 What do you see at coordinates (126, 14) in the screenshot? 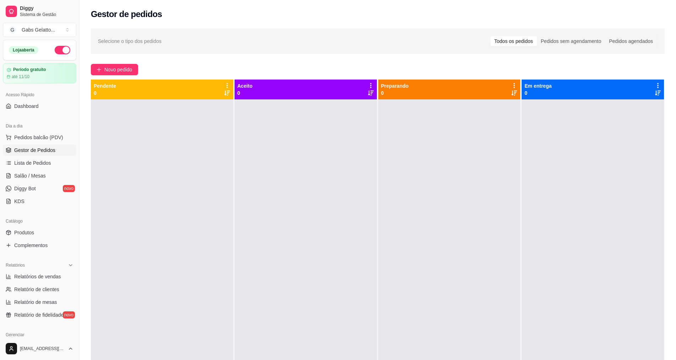
I see `h2: Gestor de pedidos` at bounding box center [126, 14].